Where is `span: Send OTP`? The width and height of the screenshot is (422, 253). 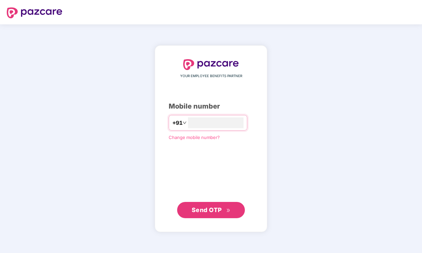
span: Send OTP is located at coordinates (207, 210).